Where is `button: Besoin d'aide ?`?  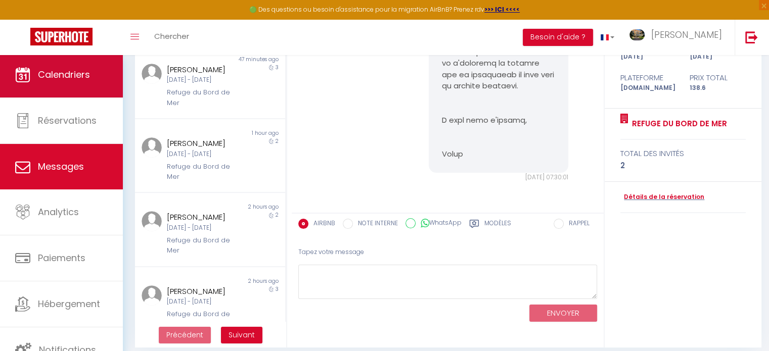
button: Besoin d'aide ? is located at coordinates (558, 37).